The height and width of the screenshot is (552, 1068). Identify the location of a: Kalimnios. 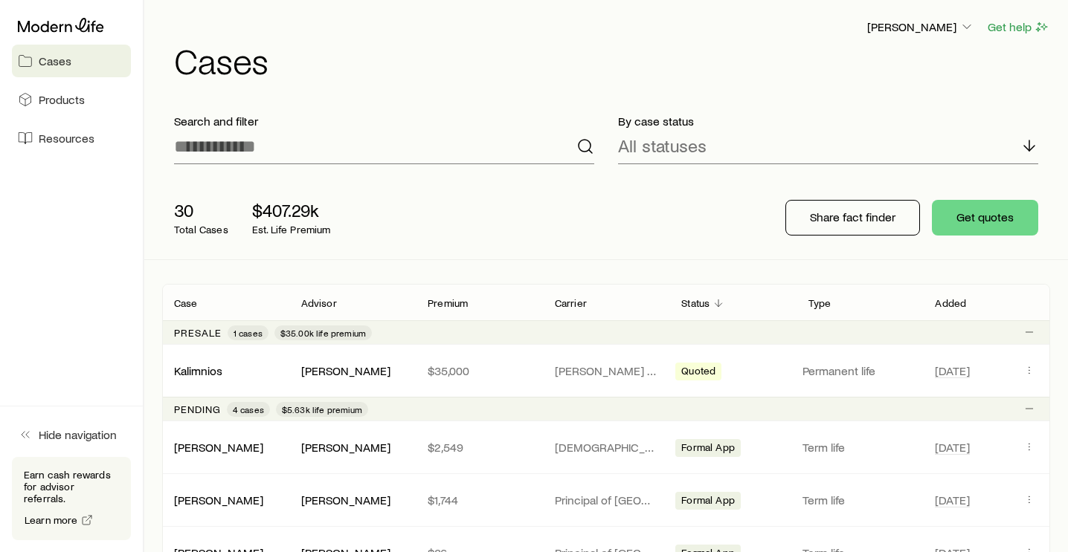
(198, 370).